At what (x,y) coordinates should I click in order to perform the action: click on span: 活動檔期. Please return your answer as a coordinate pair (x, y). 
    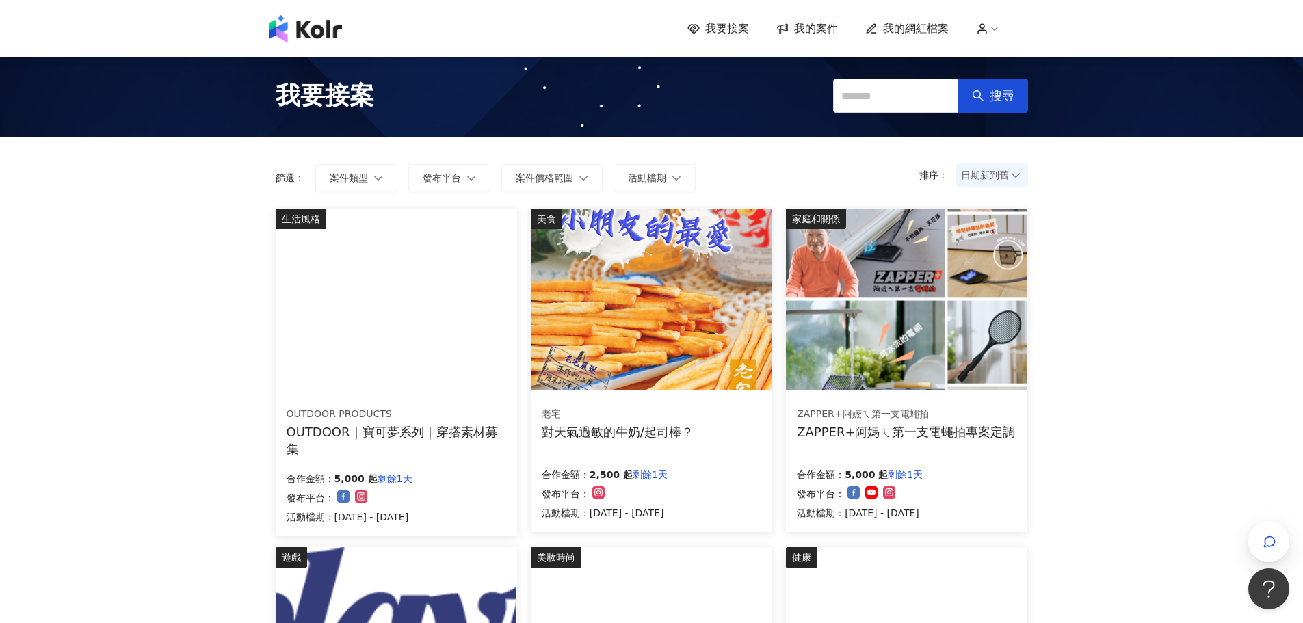
    Looking at the image, I should click on (647, 178).